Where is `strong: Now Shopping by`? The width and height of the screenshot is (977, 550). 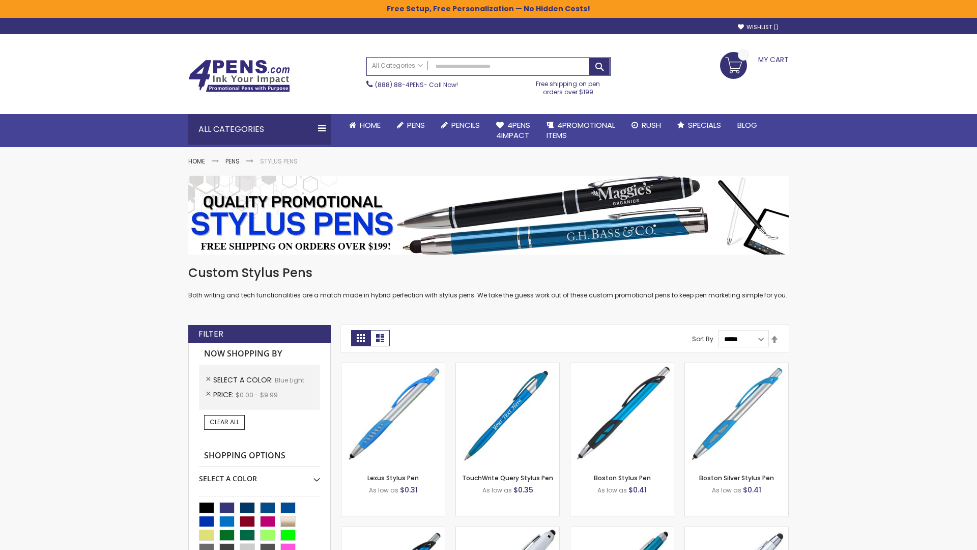
strong: Now Shopping by is located at coordinates (260, 354).